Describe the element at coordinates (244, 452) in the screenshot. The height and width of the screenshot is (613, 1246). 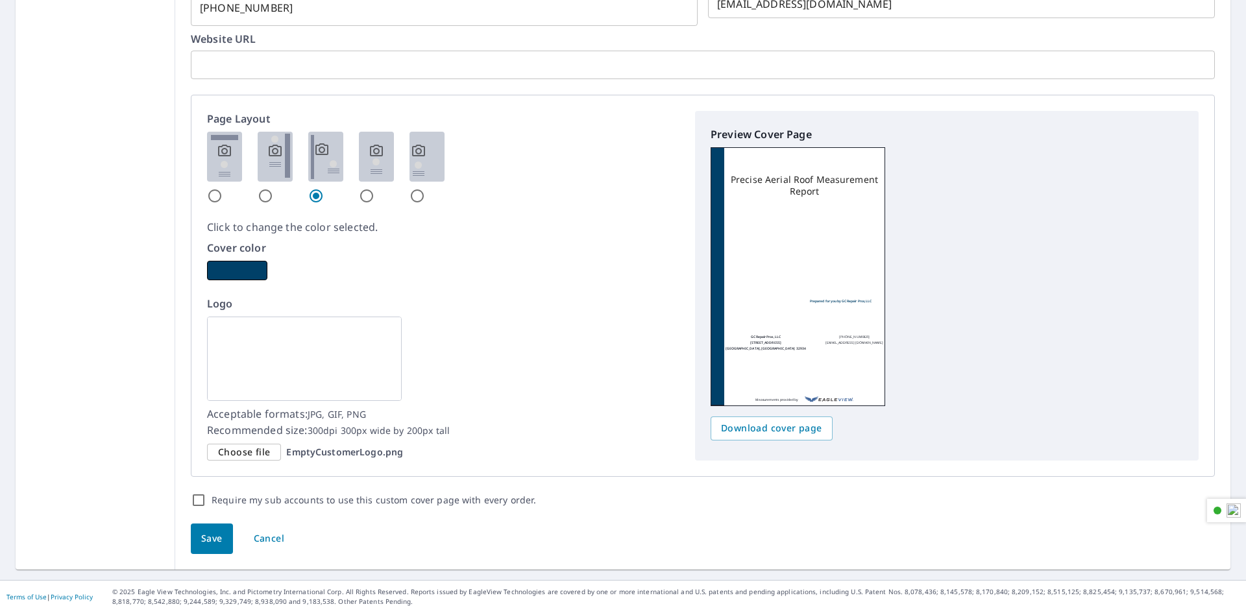
I see `div: Choose file` at that location.